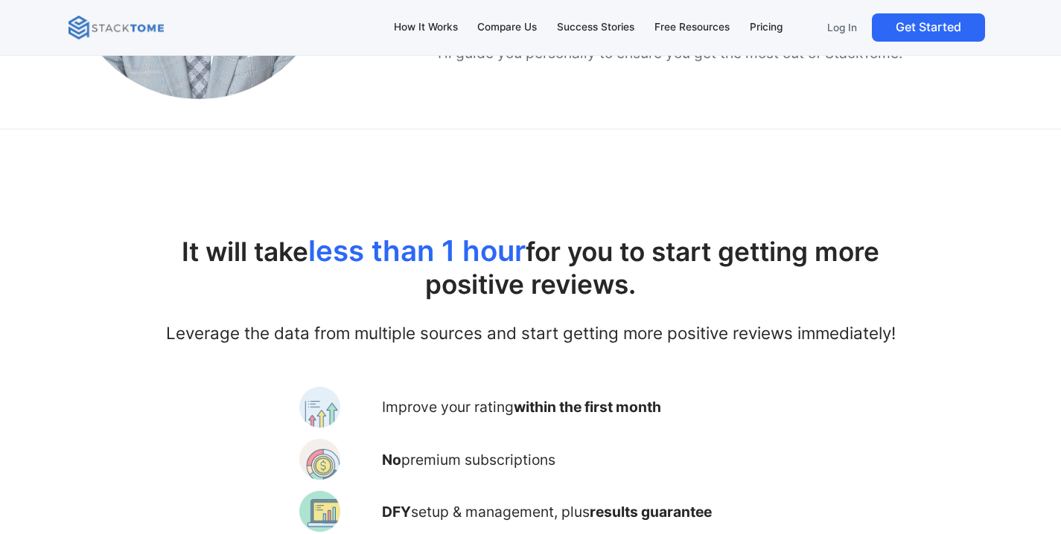  I want to click on a: Get Started, so click(928, 28).